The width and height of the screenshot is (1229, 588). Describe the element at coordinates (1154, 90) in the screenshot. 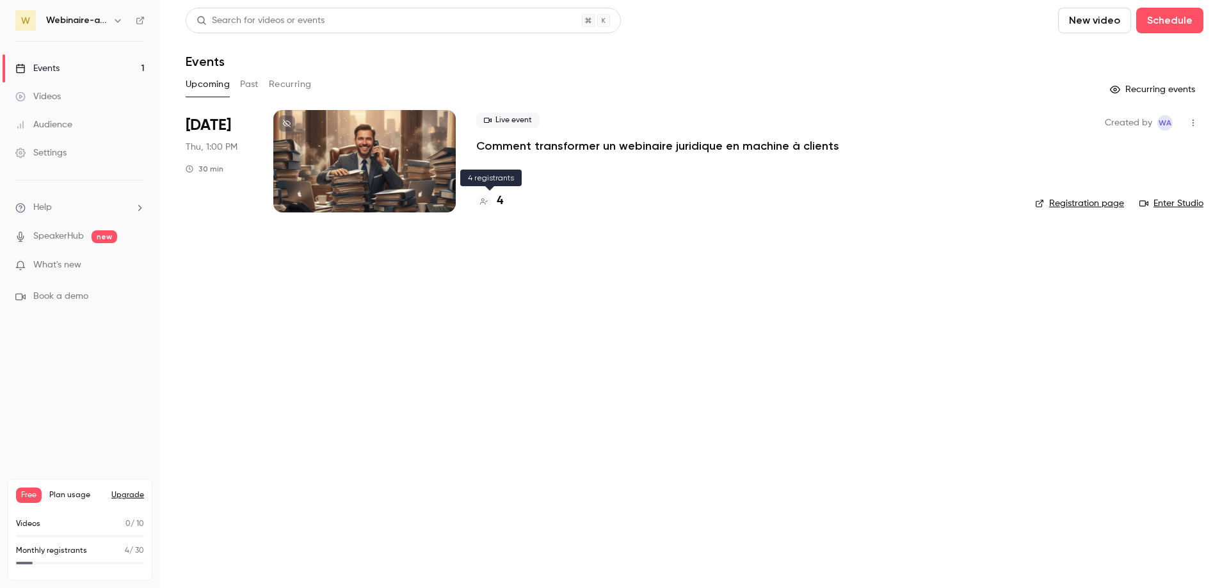

I see `button: Recurring events` at that location.